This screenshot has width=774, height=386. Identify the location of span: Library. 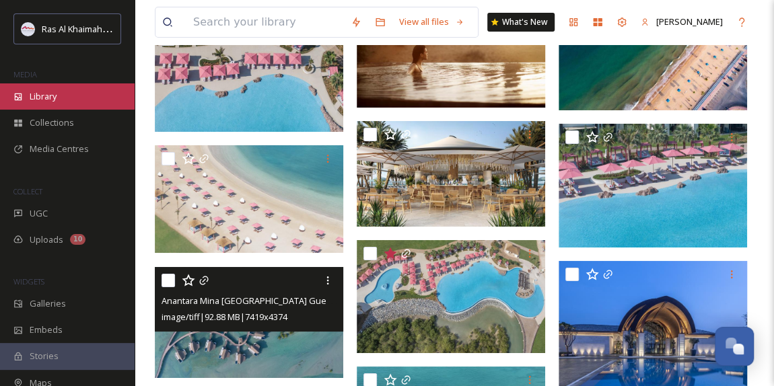
(43, 96).